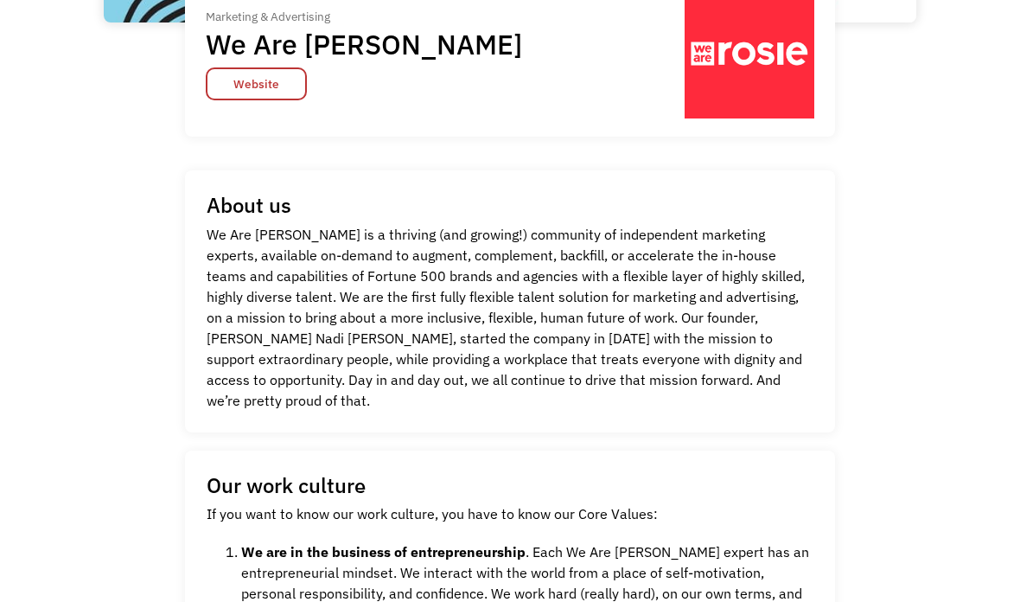  What do you see at coordinates (256, 84) in the screenshot?
I see `a: Website` at bounding box center [256, 84].